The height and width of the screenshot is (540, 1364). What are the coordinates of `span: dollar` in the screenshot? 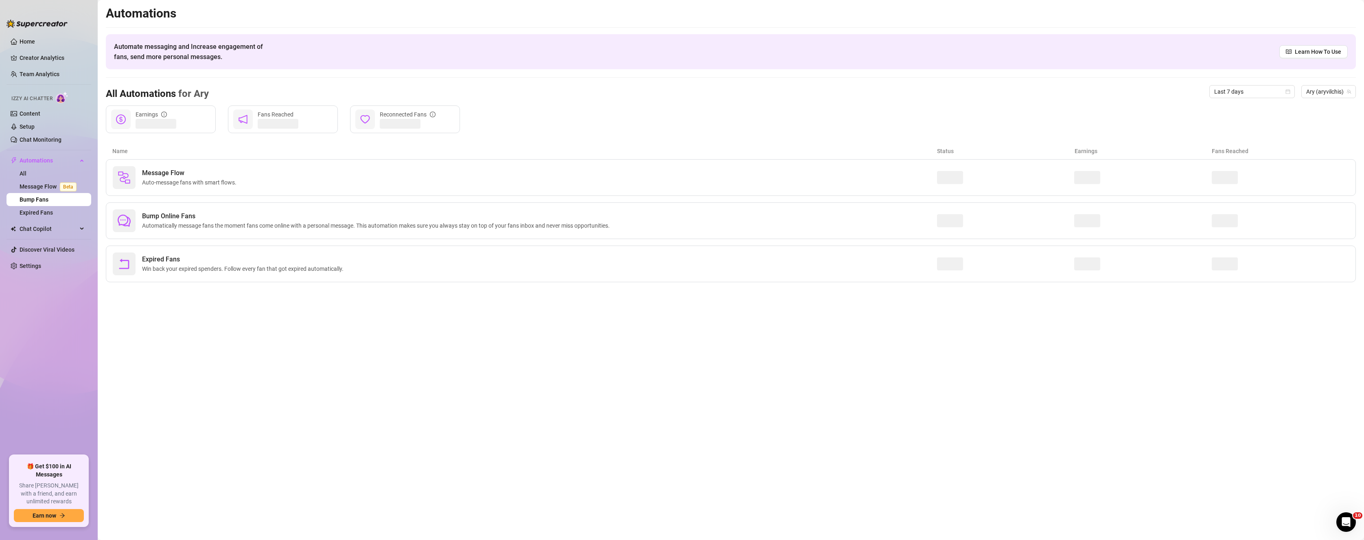 It's located at (121, 119).